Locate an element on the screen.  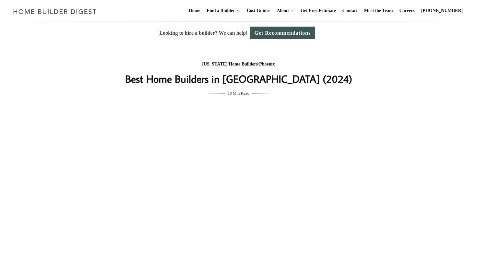
a: Contact is located at coordinates (350, 11).